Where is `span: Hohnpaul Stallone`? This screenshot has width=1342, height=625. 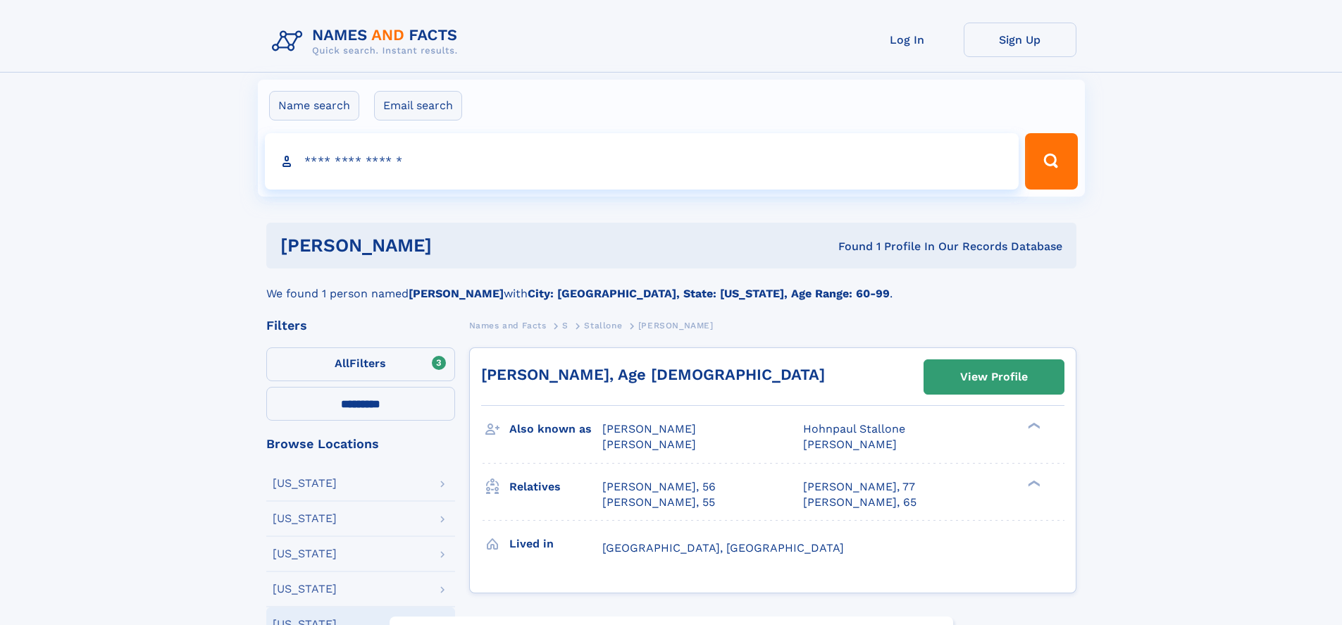
span: Hohnpaul Stallone is located at coordinates (854, 428).